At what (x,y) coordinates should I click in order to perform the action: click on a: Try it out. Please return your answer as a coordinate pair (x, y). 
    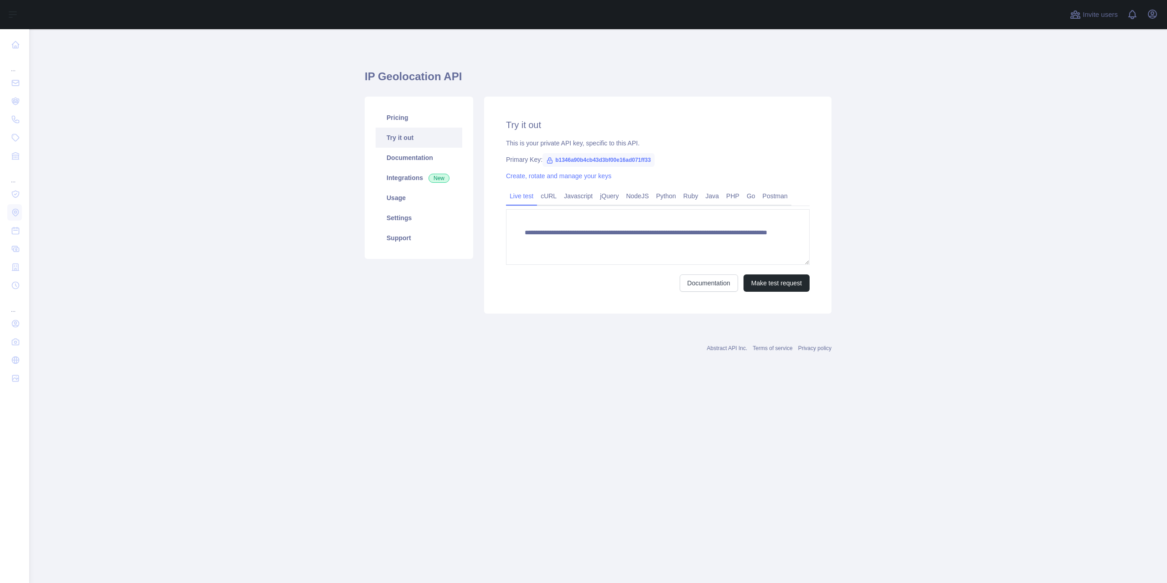
    Looking at the image, I should click on (419, 138).